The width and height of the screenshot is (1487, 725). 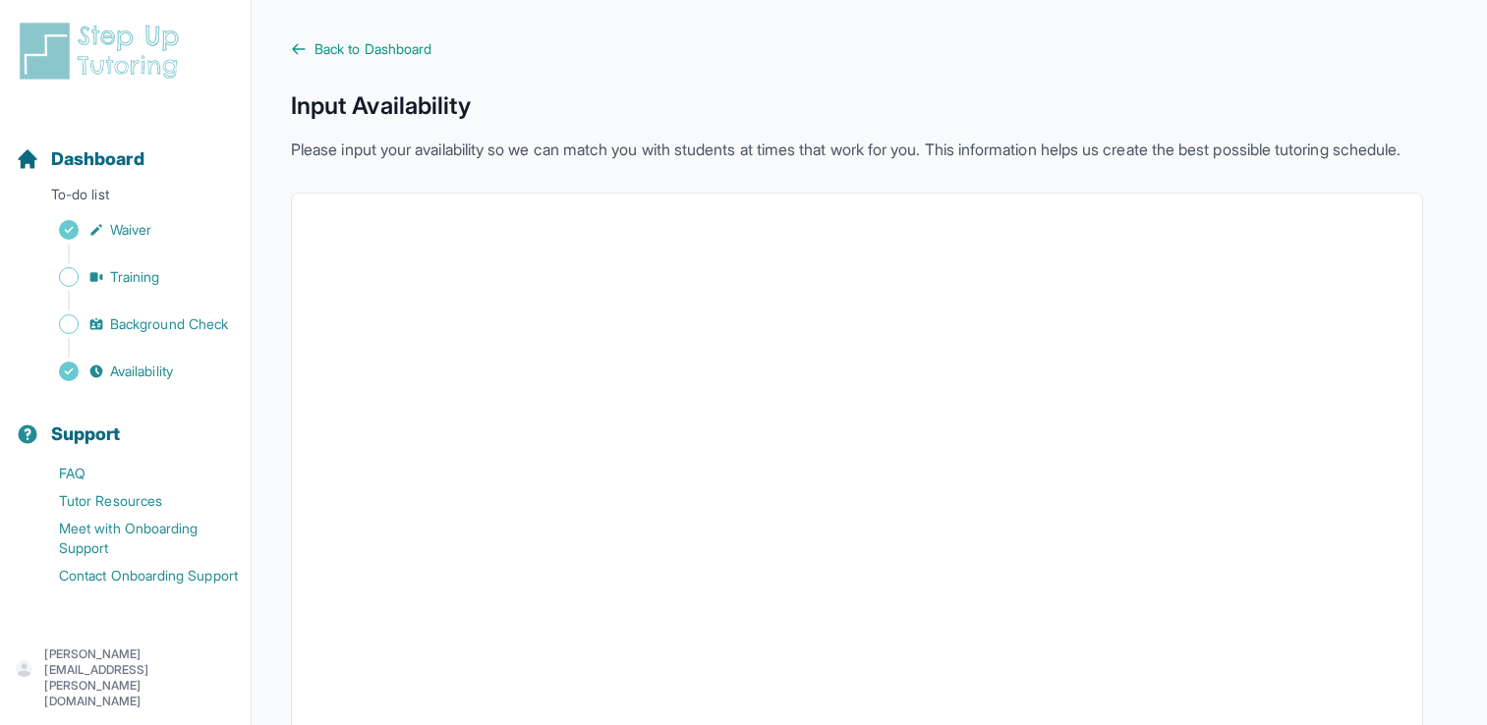 What do you see at coordinates (133, 474) in the screenshot?
I see `a: FAQ` at bounding box center [133, 474].